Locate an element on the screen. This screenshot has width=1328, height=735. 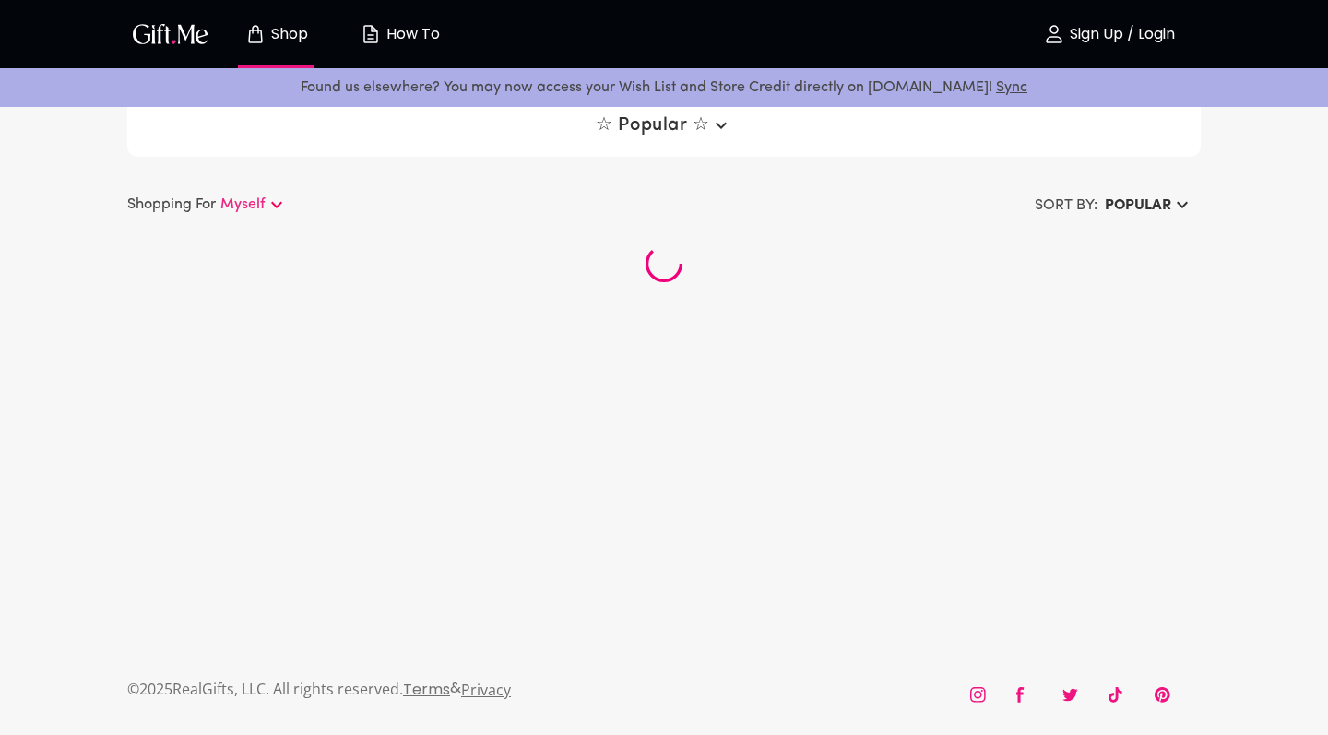
p: How To is located at coordinates (411, 34).